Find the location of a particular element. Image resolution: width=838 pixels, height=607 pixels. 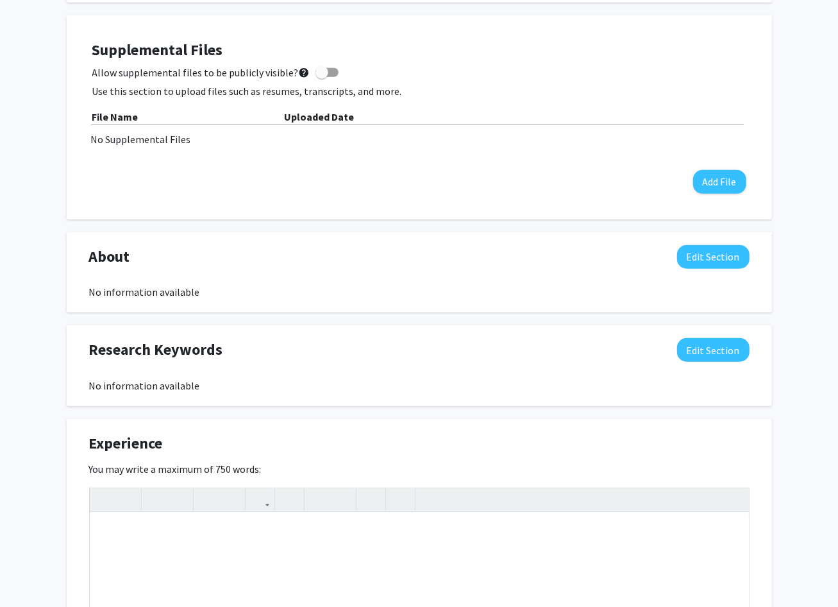

button: Undo (Ctrl + Z) is located at coordinates (104, 499).